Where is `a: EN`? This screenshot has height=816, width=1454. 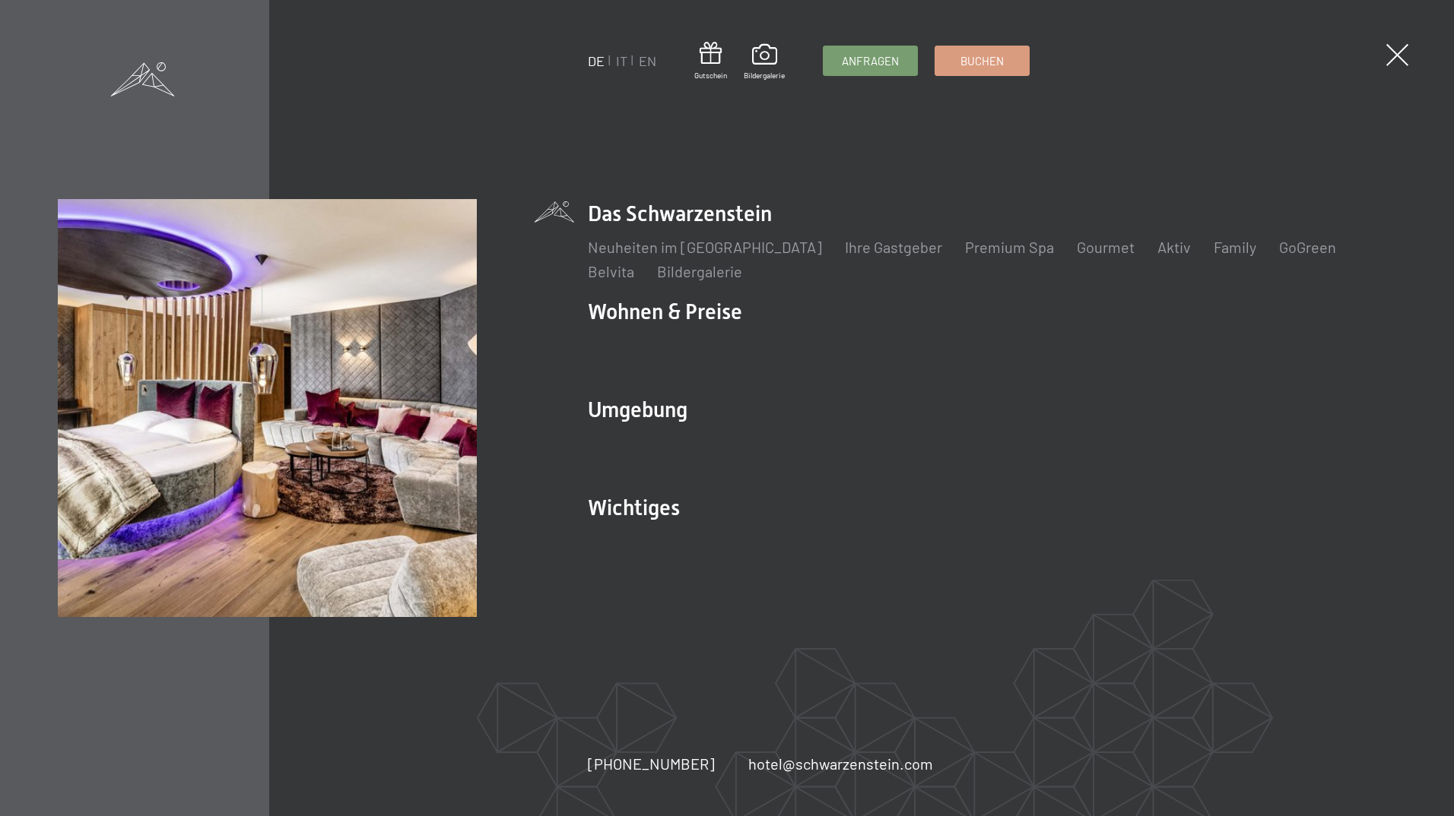
a: EN is located at coordinates (647, 61).